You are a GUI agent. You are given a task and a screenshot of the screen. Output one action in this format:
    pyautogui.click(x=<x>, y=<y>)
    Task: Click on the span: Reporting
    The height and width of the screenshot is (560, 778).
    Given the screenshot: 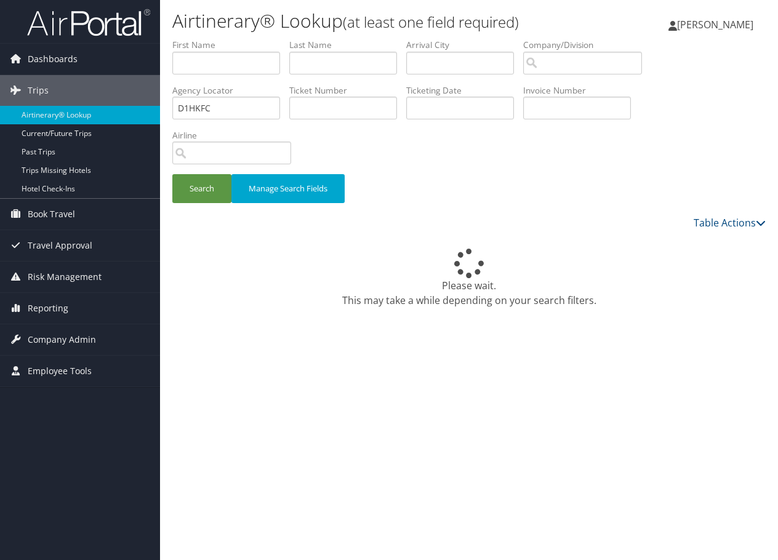 What is the action you would take?
    pyautogui.click(x=48, y=308)
    